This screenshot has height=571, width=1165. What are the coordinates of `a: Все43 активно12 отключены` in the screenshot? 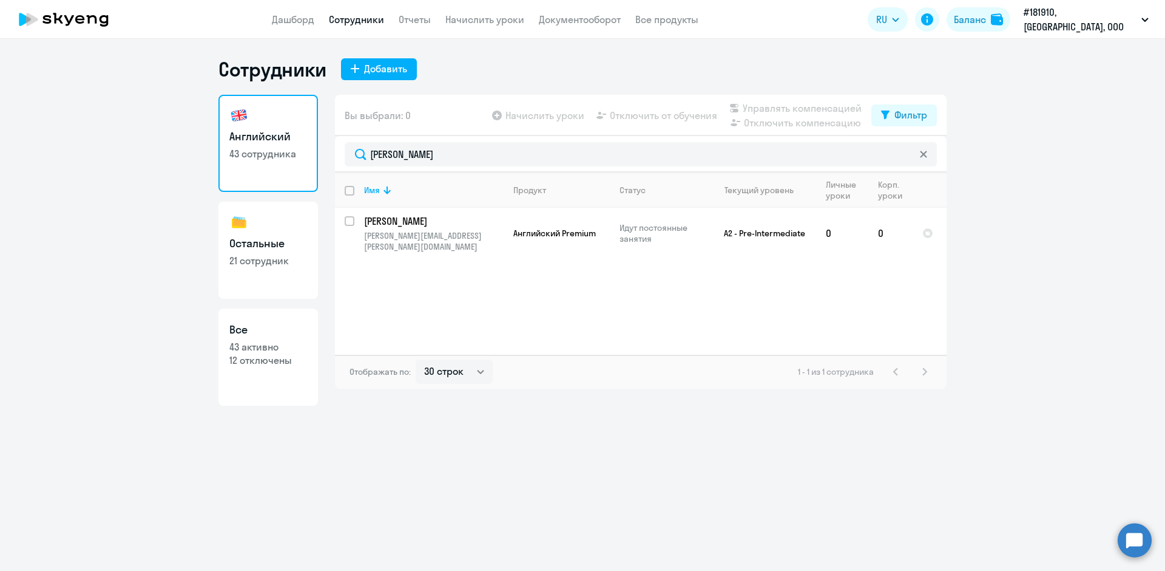 It's located at (268, 357).